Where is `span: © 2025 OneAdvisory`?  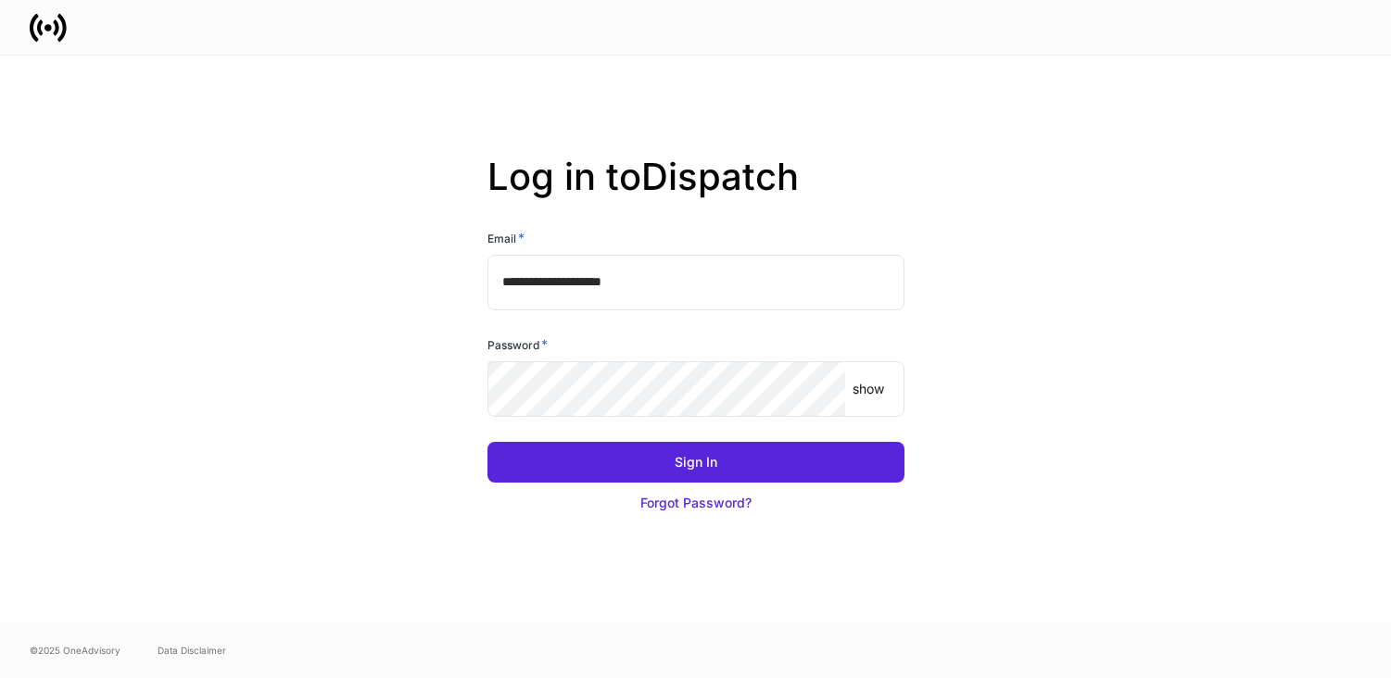
span: © 2025 OneAdvisory is located at coordinates (75, 651).